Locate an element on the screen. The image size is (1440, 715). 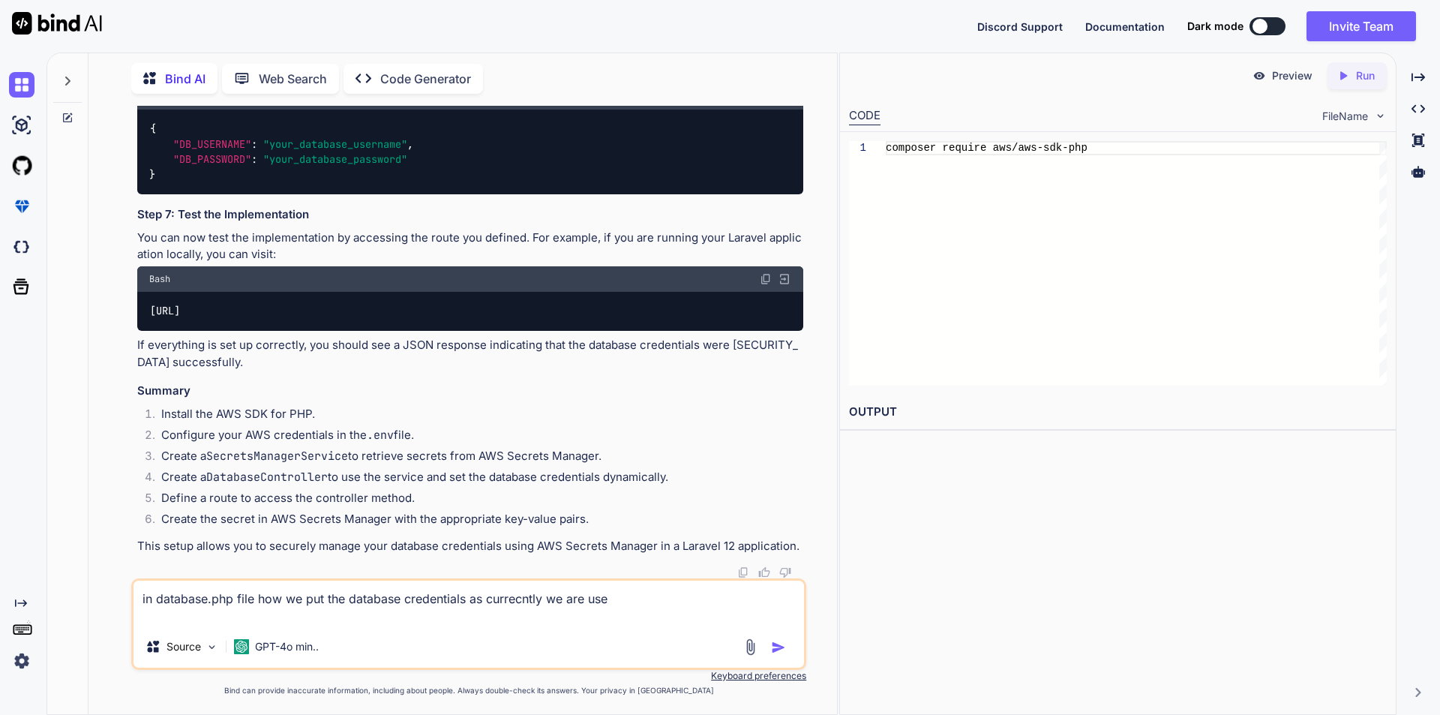
li: Configure your AWS credentials in the file. is located at coordinates (476, 437).